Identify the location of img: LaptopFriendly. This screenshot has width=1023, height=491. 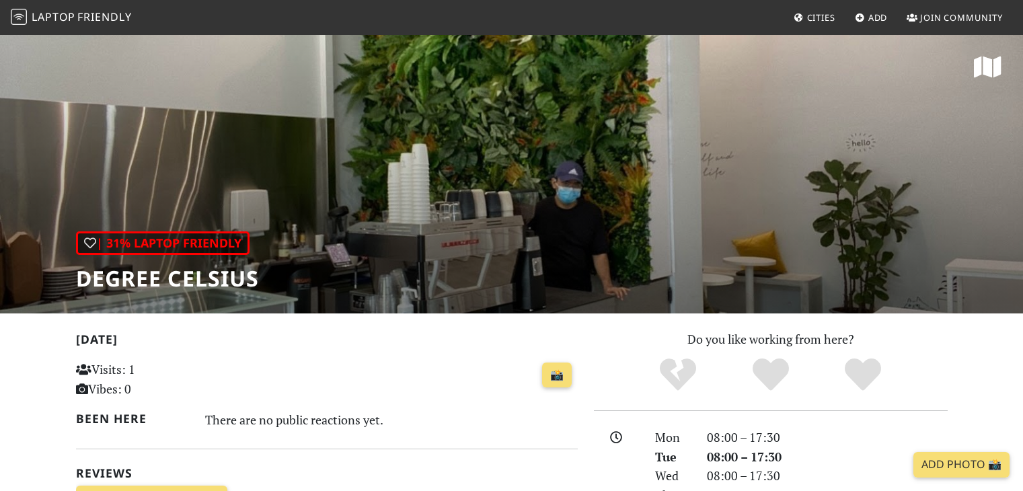
(19, 17).